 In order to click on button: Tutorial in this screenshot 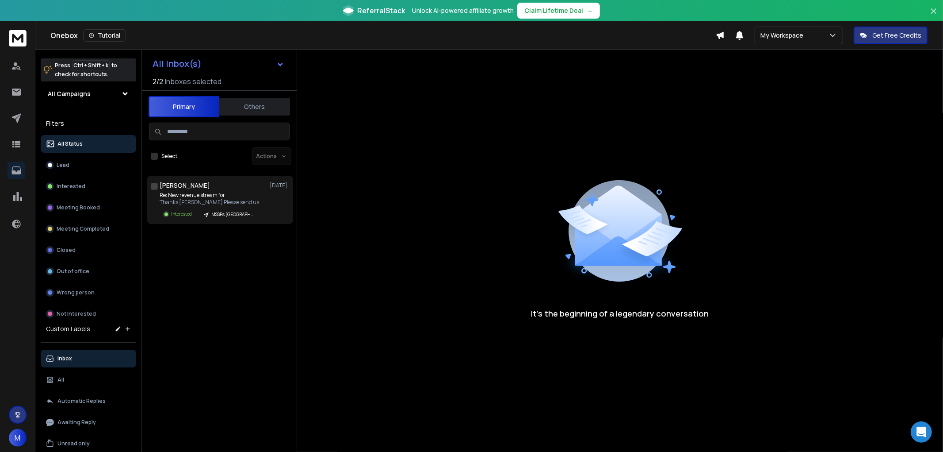, I will do `click(104, 35)`.